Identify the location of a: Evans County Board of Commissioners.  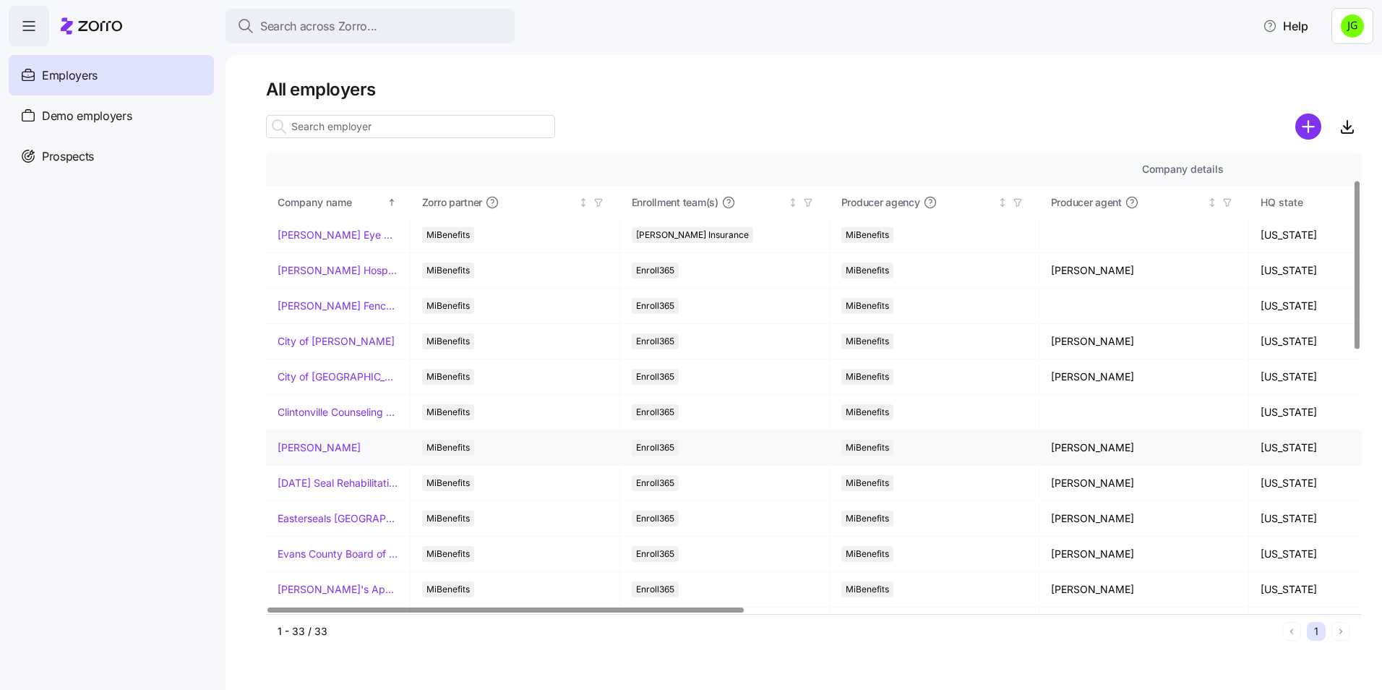
(338, 554).